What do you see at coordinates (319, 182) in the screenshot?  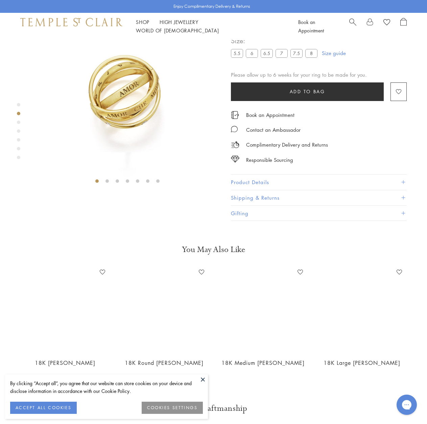 I see `button: Product Details` at bounding box center [319, 182].